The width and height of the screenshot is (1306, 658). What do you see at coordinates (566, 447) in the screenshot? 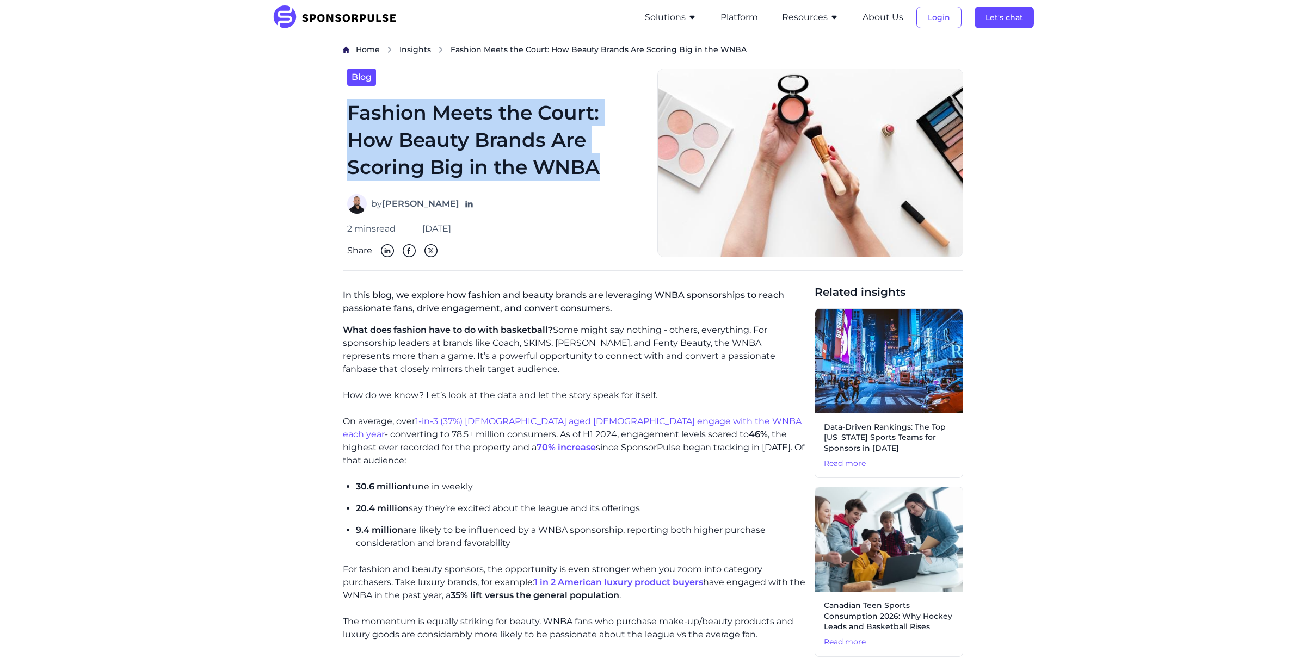
I see `span: 70% increase` at bounding box center [566, 447].